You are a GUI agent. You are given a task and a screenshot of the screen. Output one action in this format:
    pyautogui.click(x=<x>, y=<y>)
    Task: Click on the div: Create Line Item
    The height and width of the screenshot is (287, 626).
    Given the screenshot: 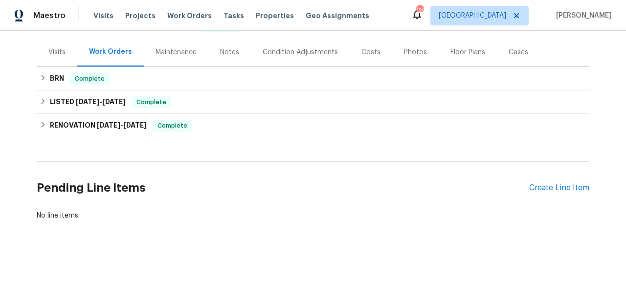 What is the action you would take?
    pyautogui.click(x=559, y=188)
    